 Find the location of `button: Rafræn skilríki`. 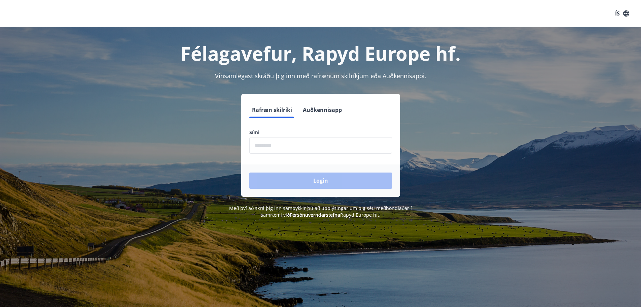

button: Rafræn skilríki is located at coordinates (272, 110).